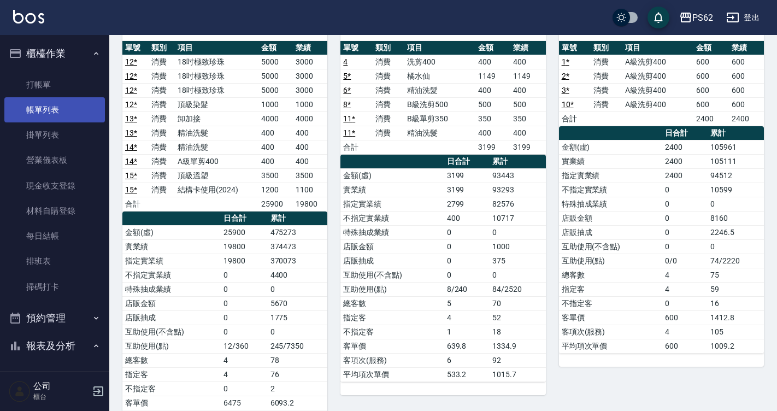 Image resolution: width=777 pixels, height=411 pixels. Describe the element at coordinates (162, 48) in the screenshot. I see `th: 類別` at that location.